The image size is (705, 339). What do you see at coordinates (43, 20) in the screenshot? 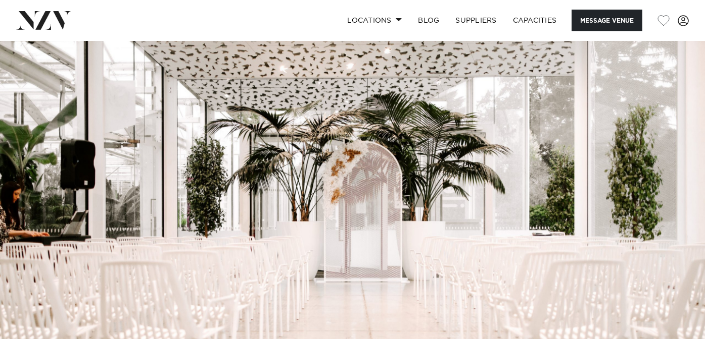
I see `img: nzv-logo.png` at bounding box center [43, 20].